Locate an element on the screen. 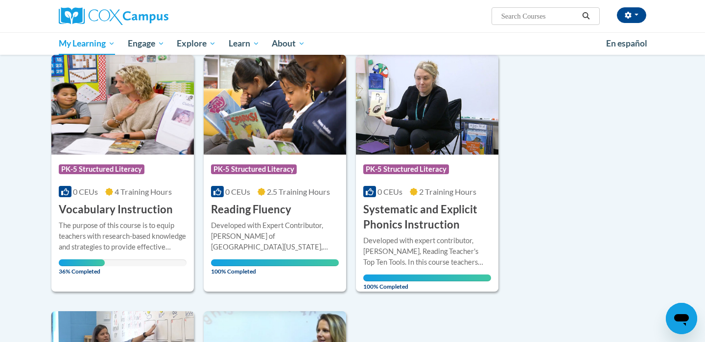 This screenshot has height=342, width=705. img: Cox Campus is located at coordinates (114, 16).